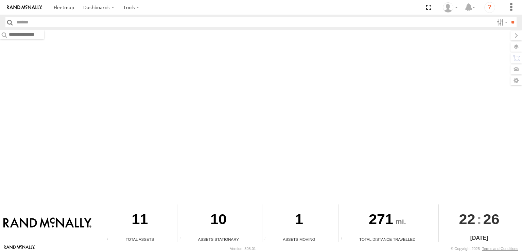 The image size is (522, 252). What do you see at coordinates (218, 239) in the screenshot?
I see `div: Assets Stationary` at bounding box center [218, 239].